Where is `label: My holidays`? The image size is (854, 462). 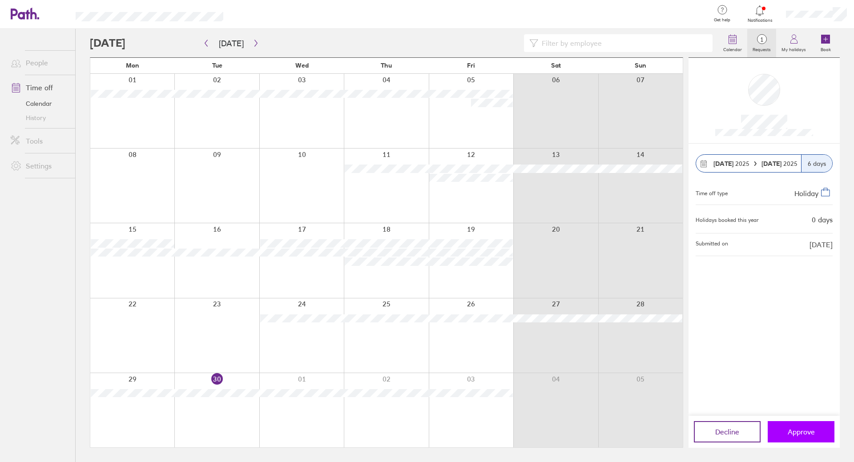 label: My holidays is located at coordinates (794, 49).